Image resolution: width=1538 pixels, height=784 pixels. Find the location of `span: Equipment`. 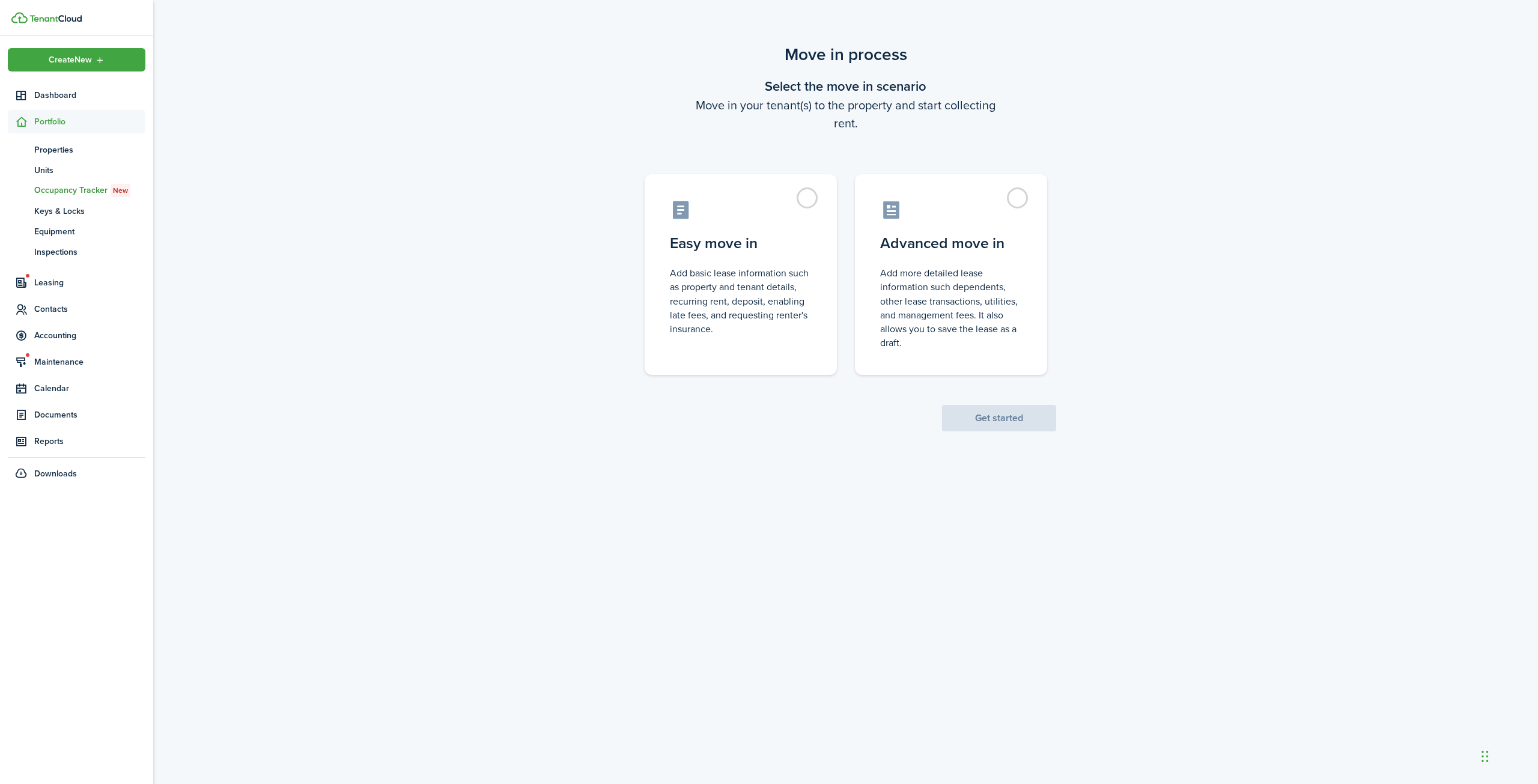

span: Equipment is located at coordinates (90, 231).